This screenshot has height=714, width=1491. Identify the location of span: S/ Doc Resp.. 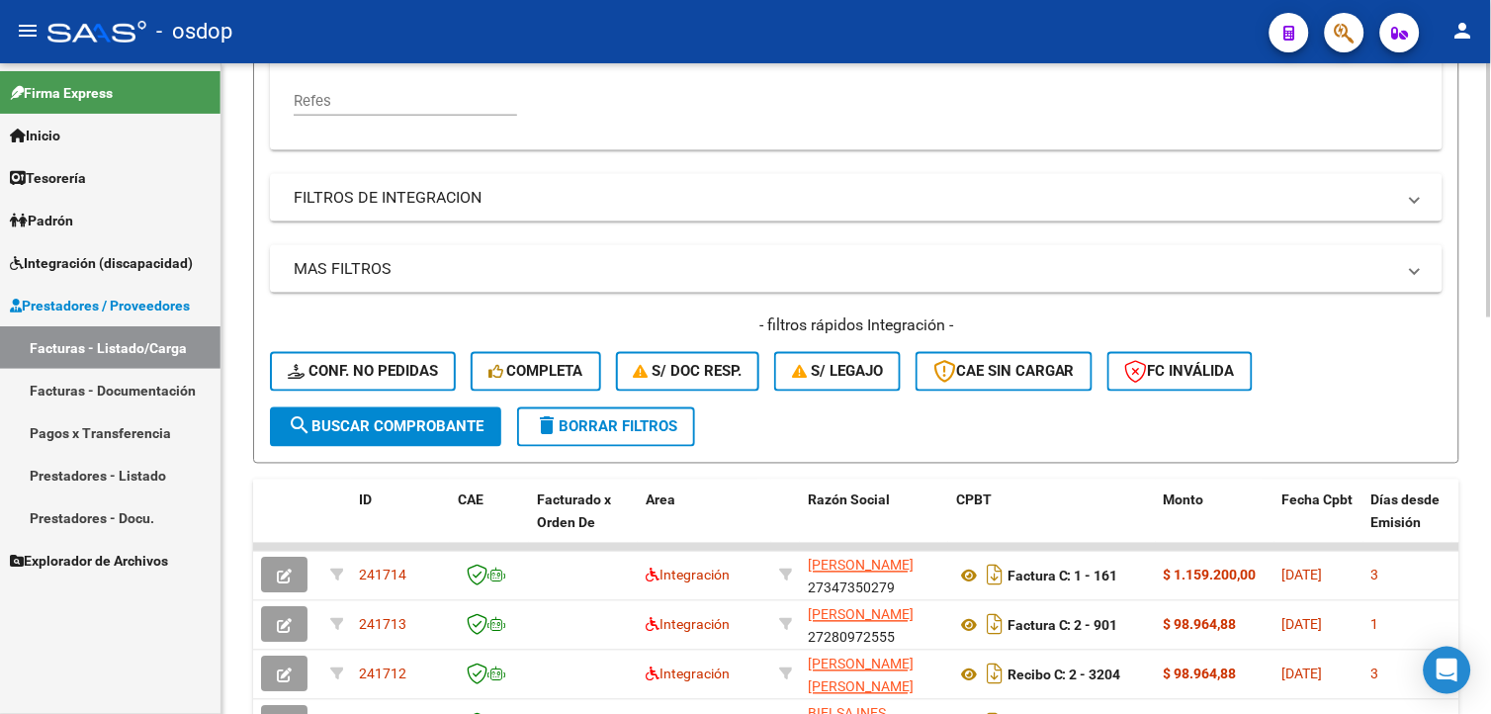
(688, 372).